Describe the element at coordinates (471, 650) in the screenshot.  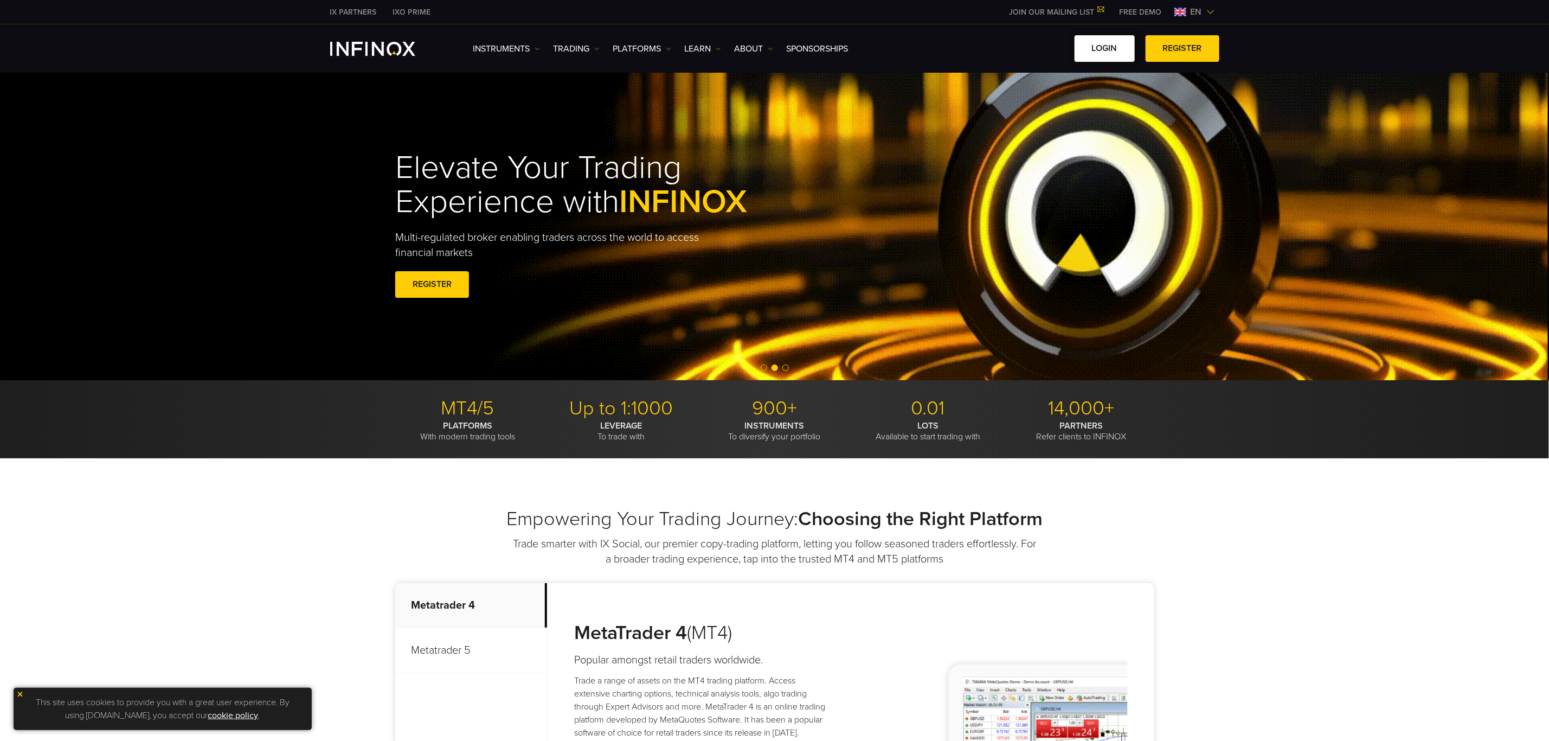
I see `p: Metatrader 5` at that location.